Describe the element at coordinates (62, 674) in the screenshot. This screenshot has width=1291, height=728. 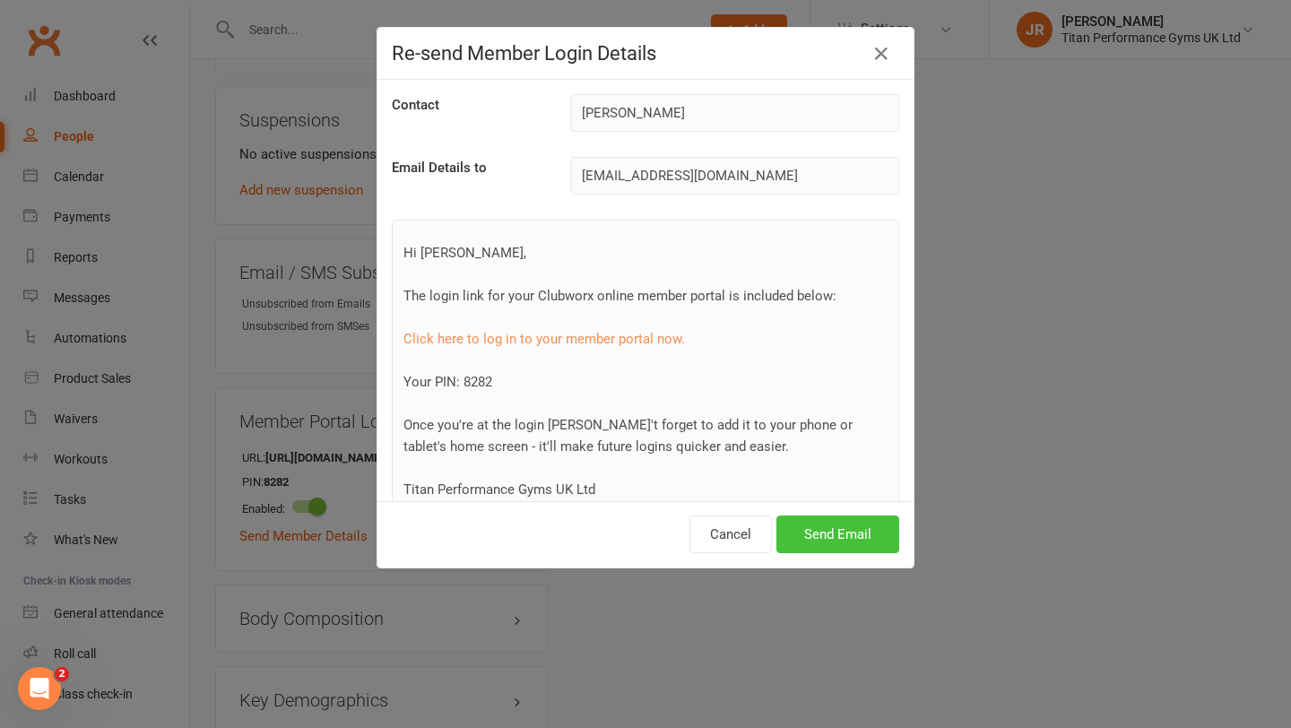
I see `span: 2` at that location.